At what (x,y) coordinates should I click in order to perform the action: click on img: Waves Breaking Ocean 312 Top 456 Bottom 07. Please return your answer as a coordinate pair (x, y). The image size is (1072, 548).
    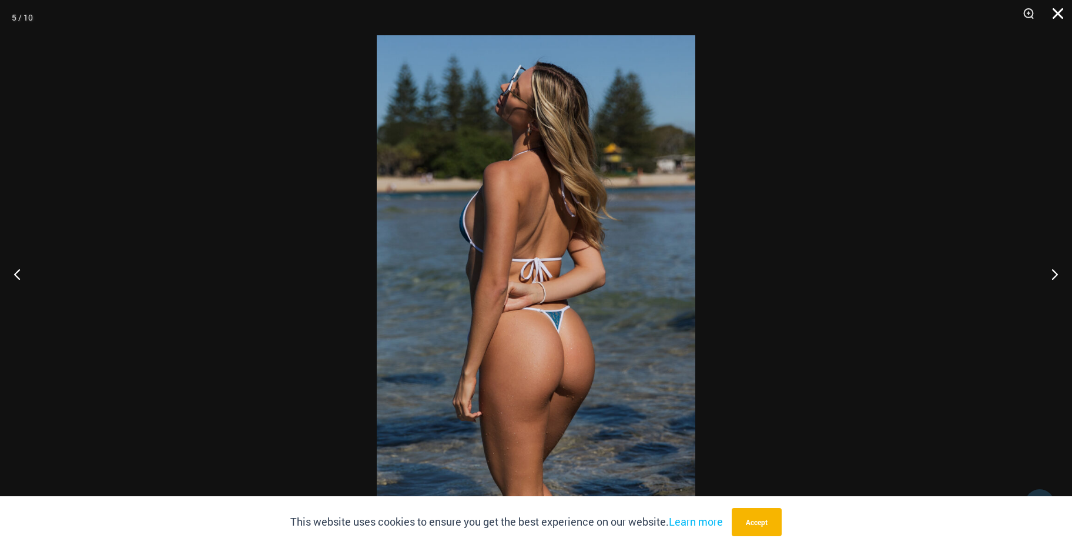
    Looking at the image, I should click on (536, 274).